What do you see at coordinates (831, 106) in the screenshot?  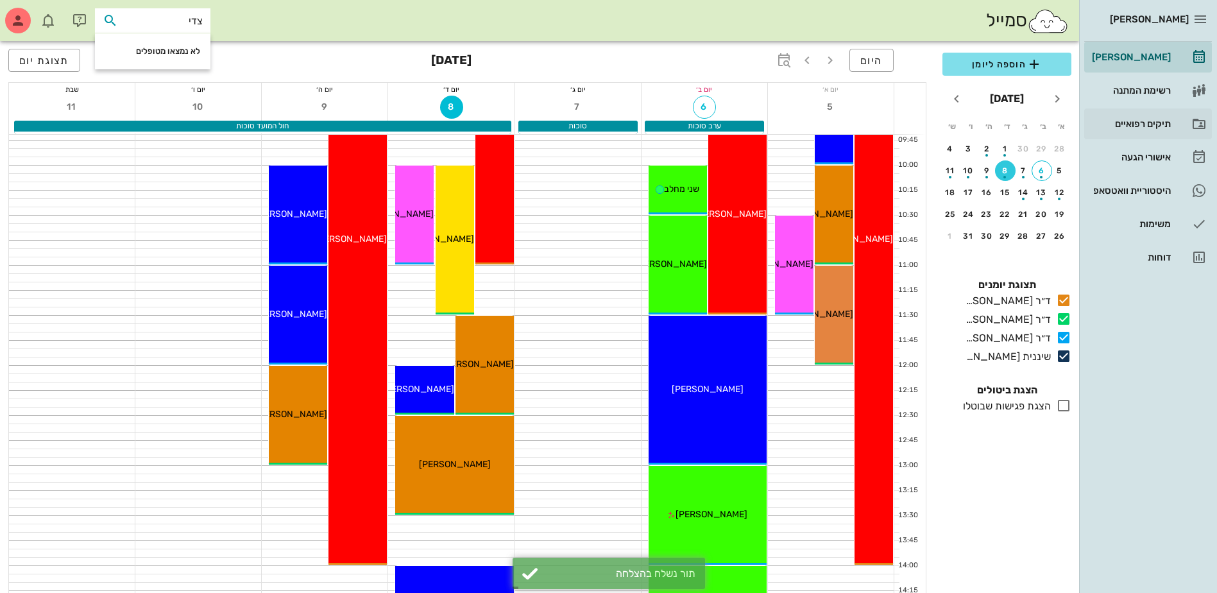 I see `span: 5` at bounding box center [831, 106].